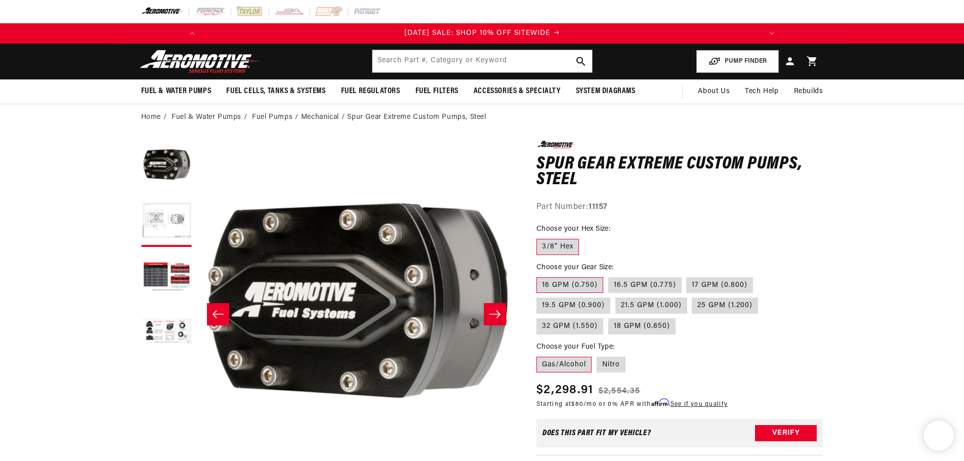  I want to click on button: Verify, so click(786, 433).